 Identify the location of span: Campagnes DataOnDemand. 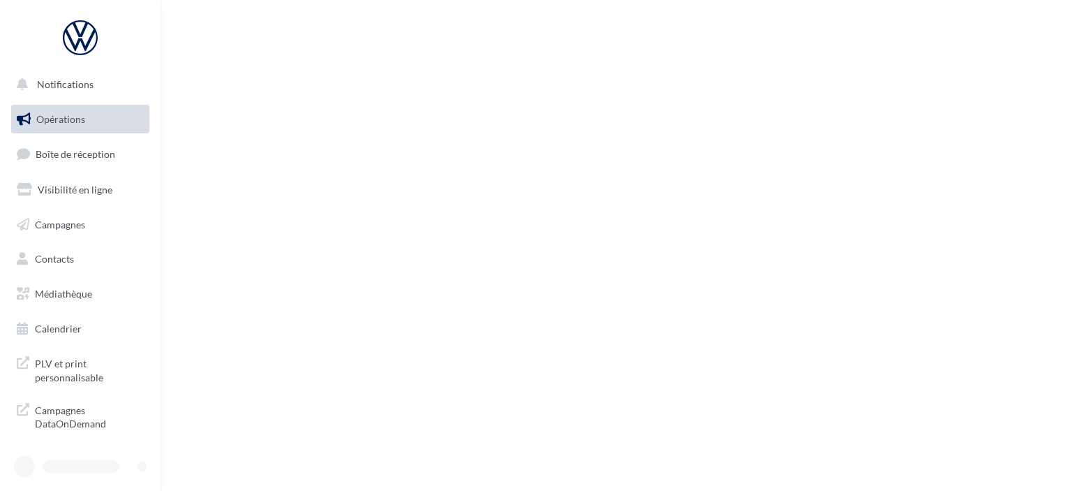
(89, 415).